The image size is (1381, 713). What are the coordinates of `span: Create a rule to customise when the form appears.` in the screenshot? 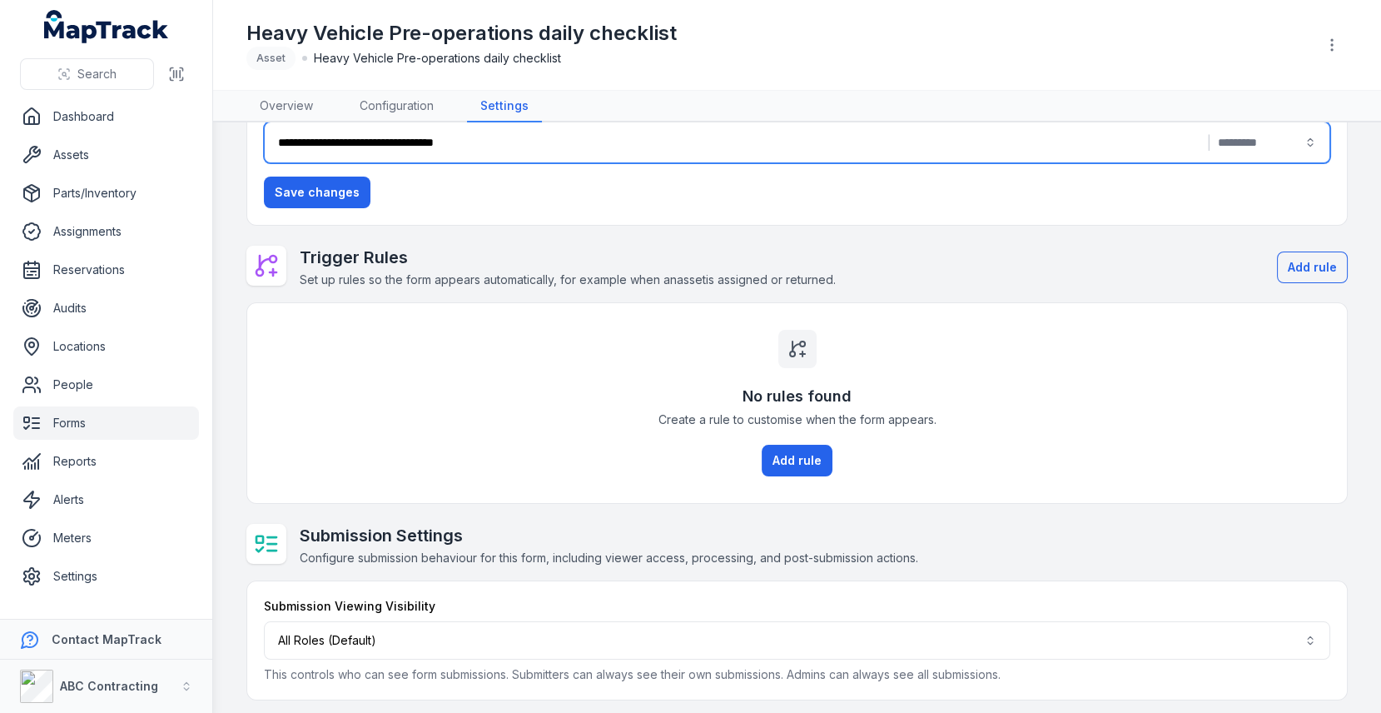 It's located at (798, 420).